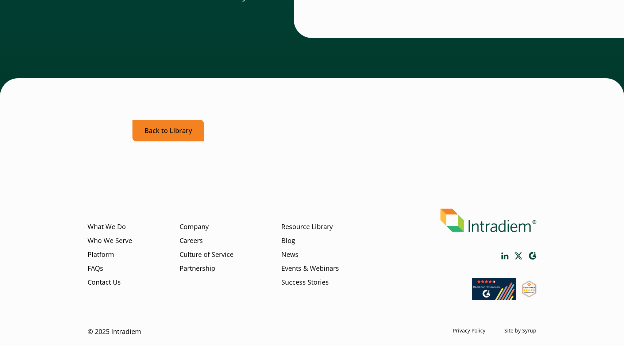  What do you see at coordinates (114, 332) in the screenshot?
I see `p: © 2025 Intradiem` at bounding box center [114, 332].